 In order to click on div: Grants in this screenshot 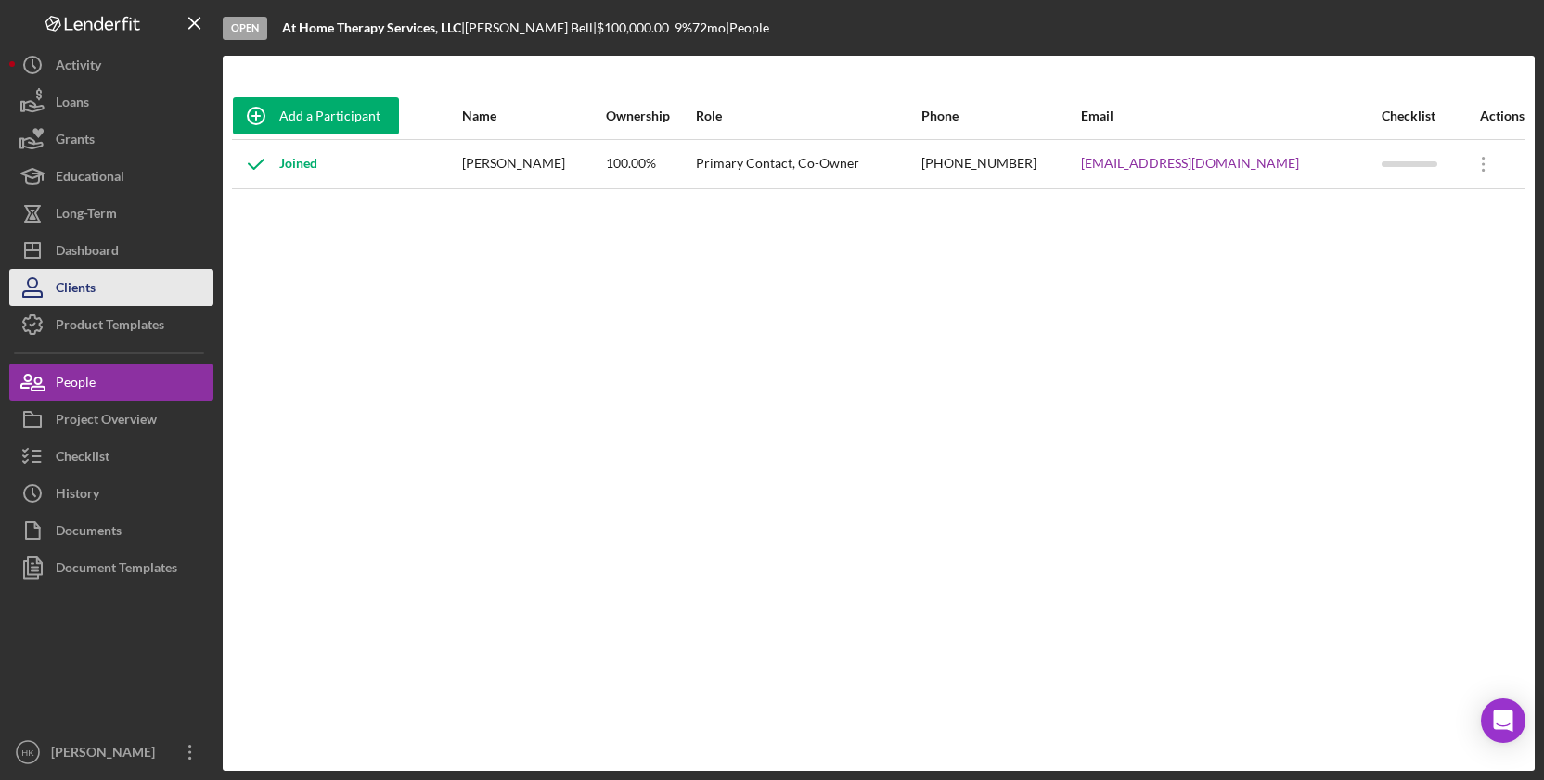, I will do `click(75, 141)`.